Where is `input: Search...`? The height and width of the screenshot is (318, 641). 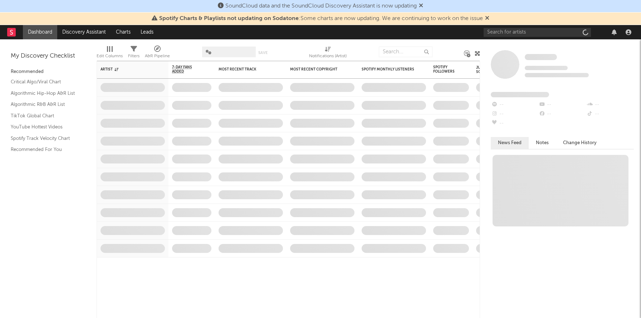
input: Search... is located at coordinates (405, 52).